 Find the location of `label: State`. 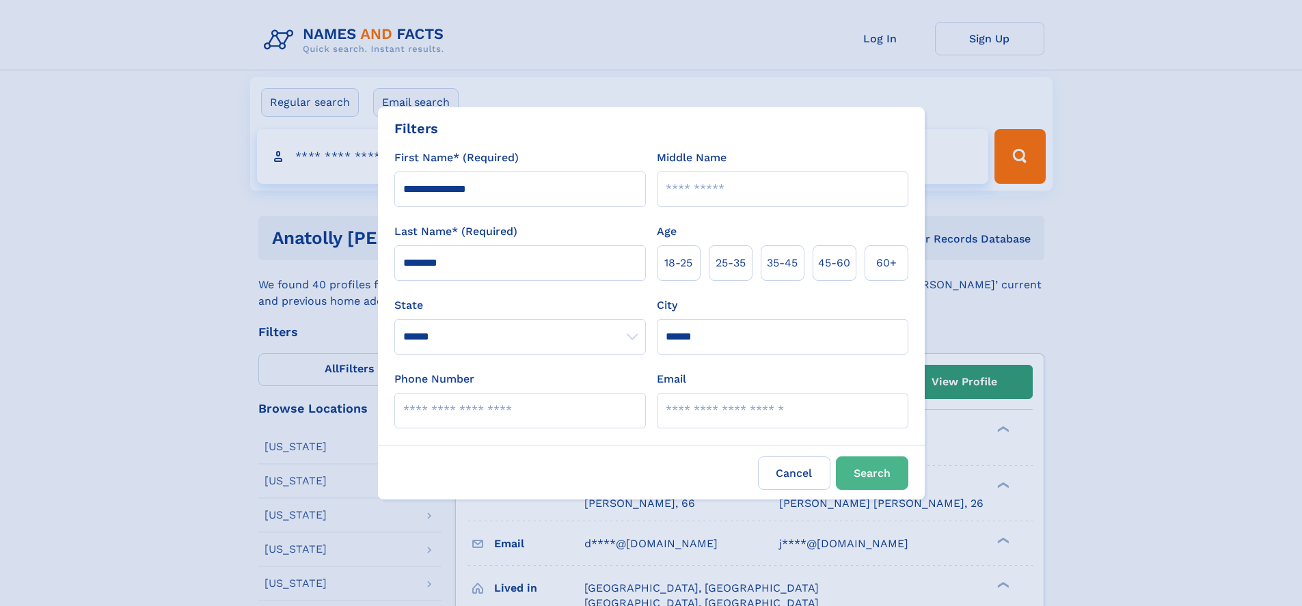

label: State is located at coordinates (520, 305).